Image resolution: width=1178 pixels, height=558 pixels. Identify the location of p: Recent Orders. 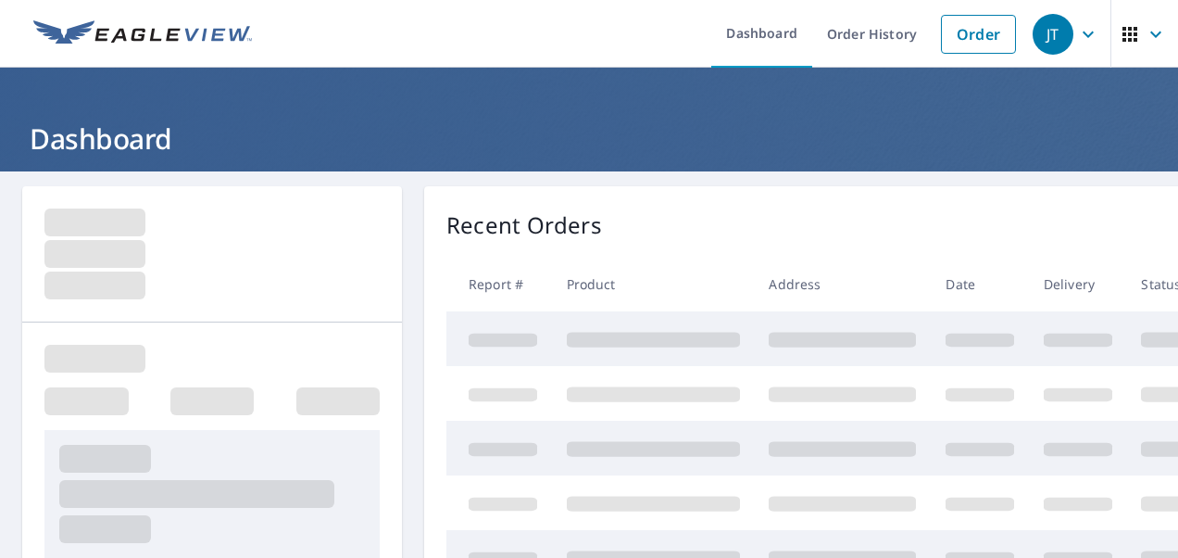
(524, 225).